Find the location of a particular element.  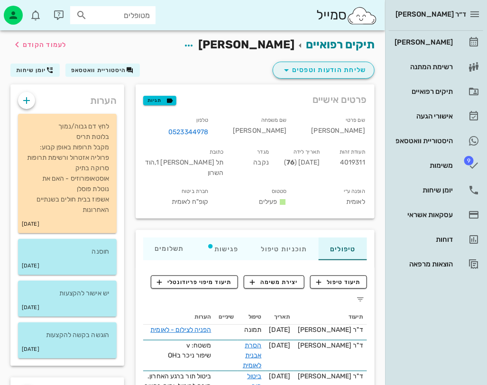

a: יומן שיחות is located at coordinates (435, 190).